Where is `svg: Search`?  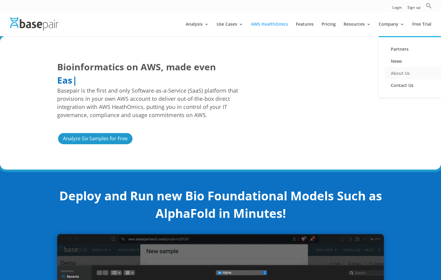
svg: Search is located at coordinates (428, 6).